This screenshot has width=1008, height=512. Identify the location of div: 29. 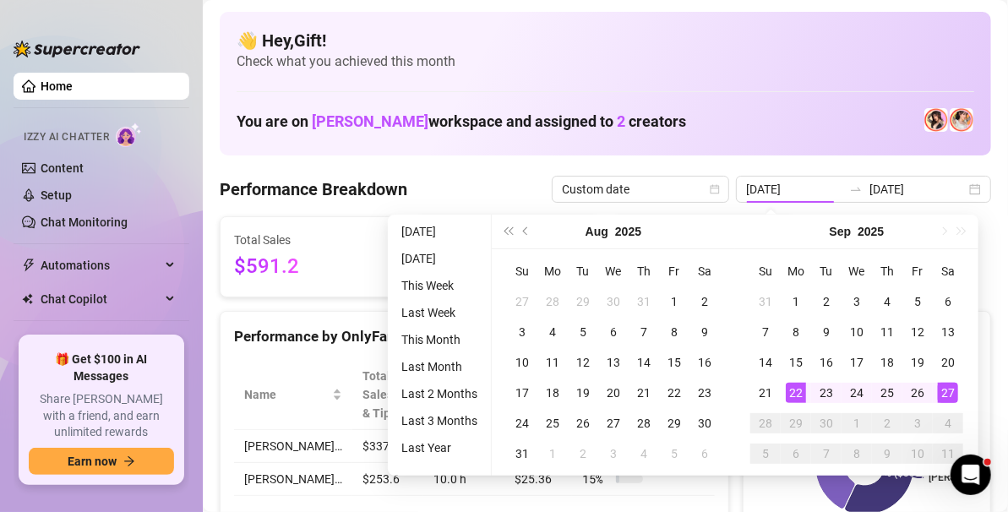
(583, 302).